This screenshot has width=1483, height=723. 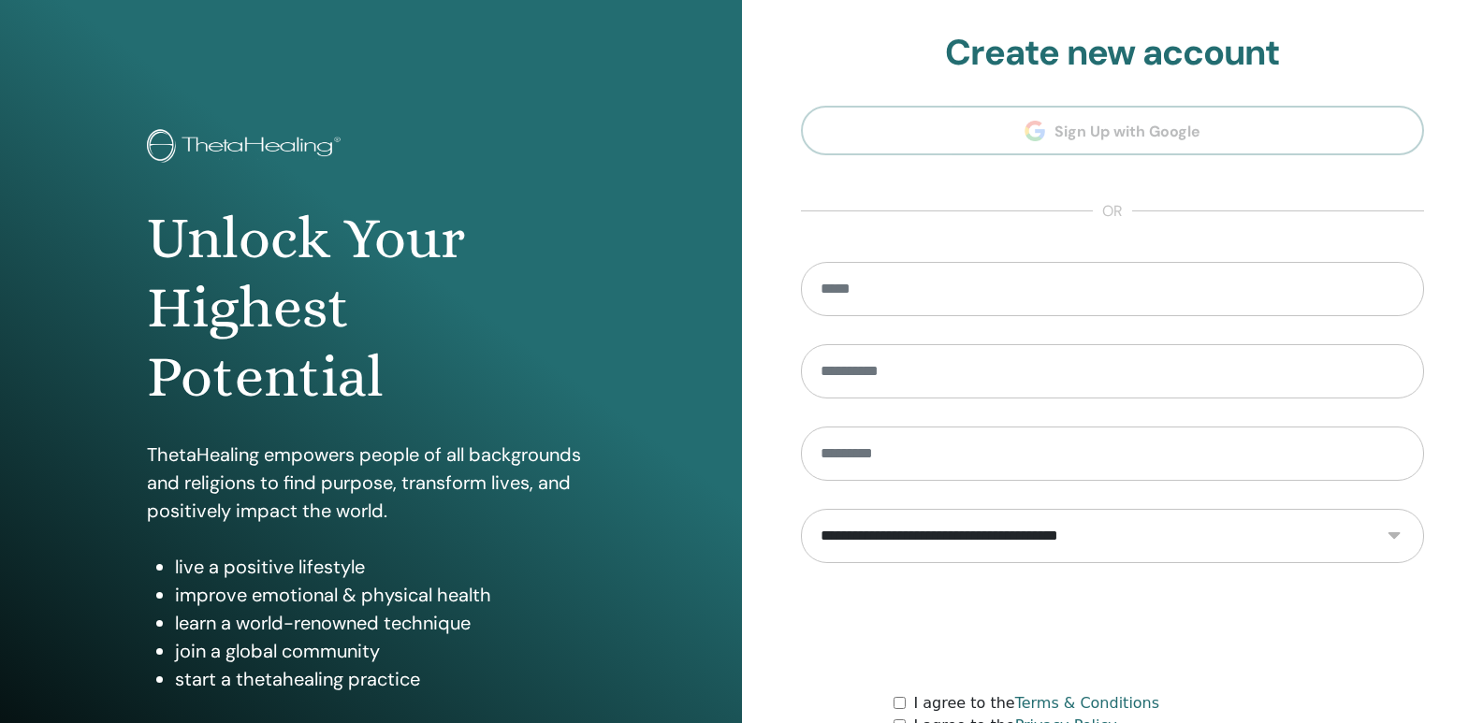 I want to click on li: start a thetahealing practice, so click(x=385, y=679).